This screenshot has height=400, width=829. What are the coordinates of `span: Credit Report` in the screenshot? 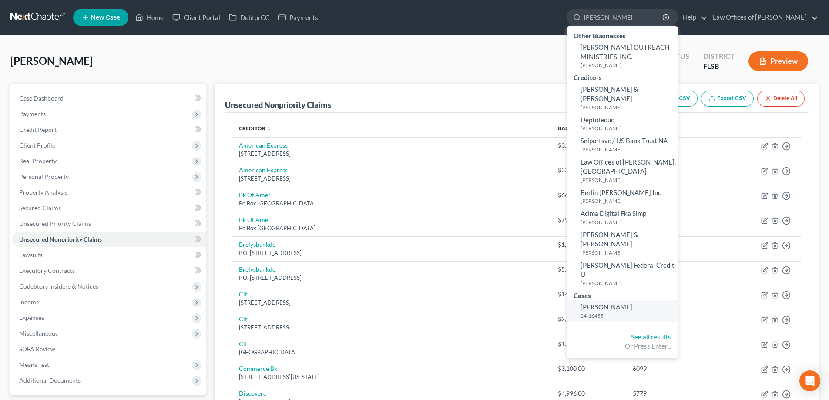 It's located at (38, 129).